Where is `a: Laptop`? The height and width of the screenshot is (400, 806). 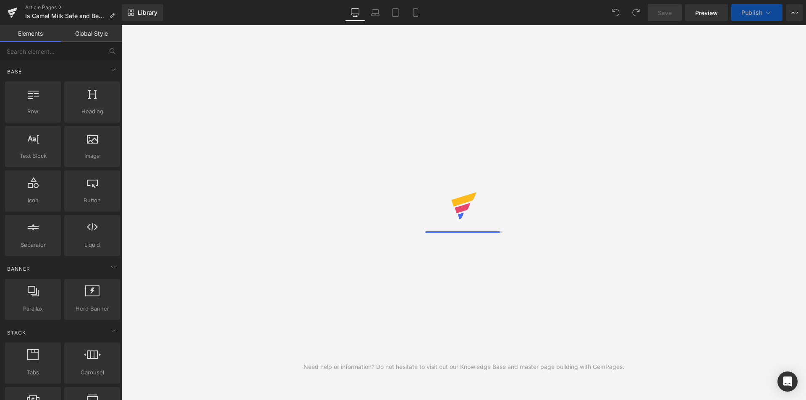
a: Laptop is located at coordinates (375, 13).